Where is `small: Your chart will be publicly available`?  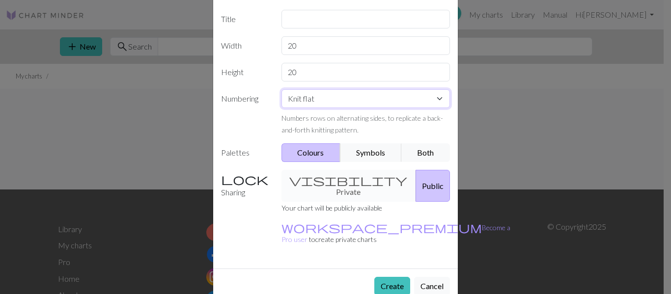 small: Your chart will be publicly available is located at coordinates (331, 208).